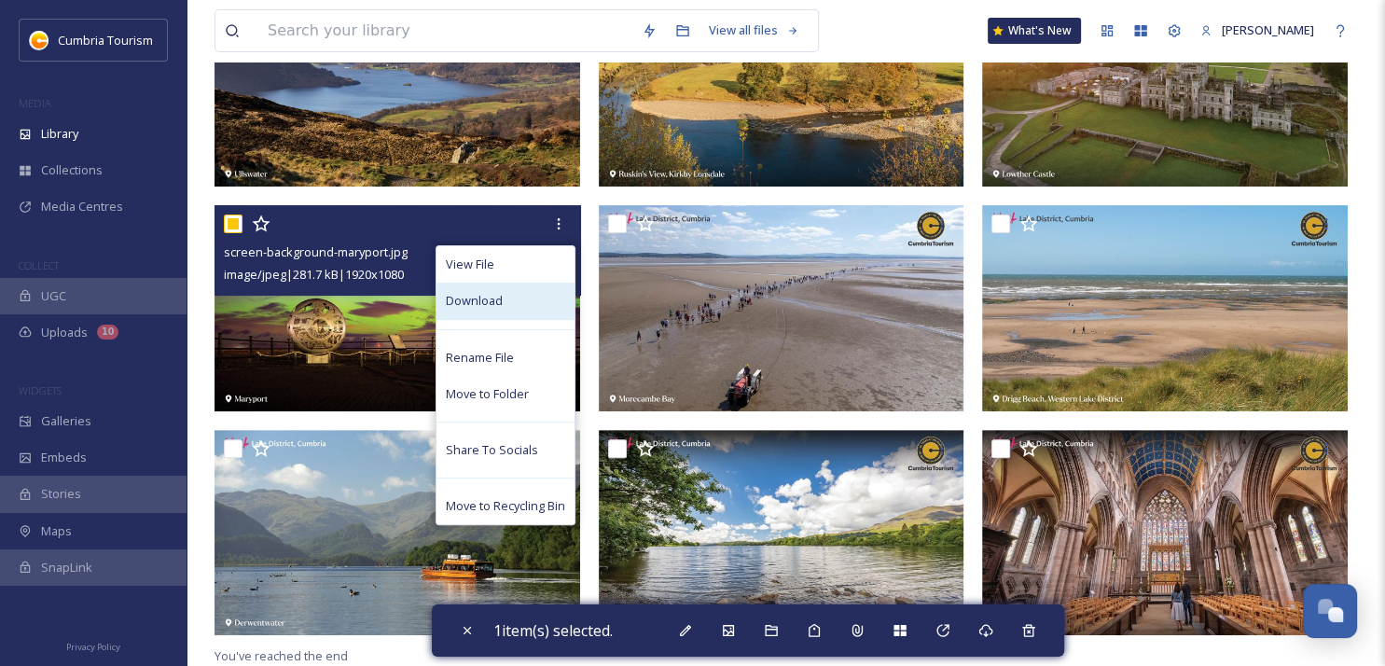  I want to click on span: Galleries, so click(66, 421).